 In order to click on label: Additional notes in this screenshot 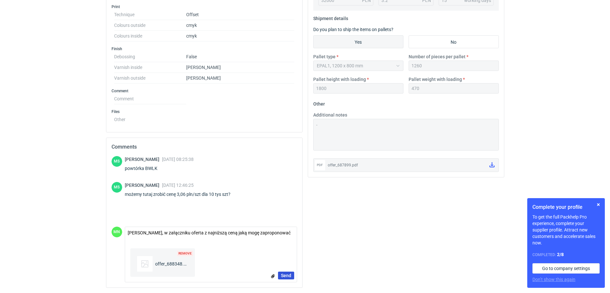, I will do `click(330, 115)`.